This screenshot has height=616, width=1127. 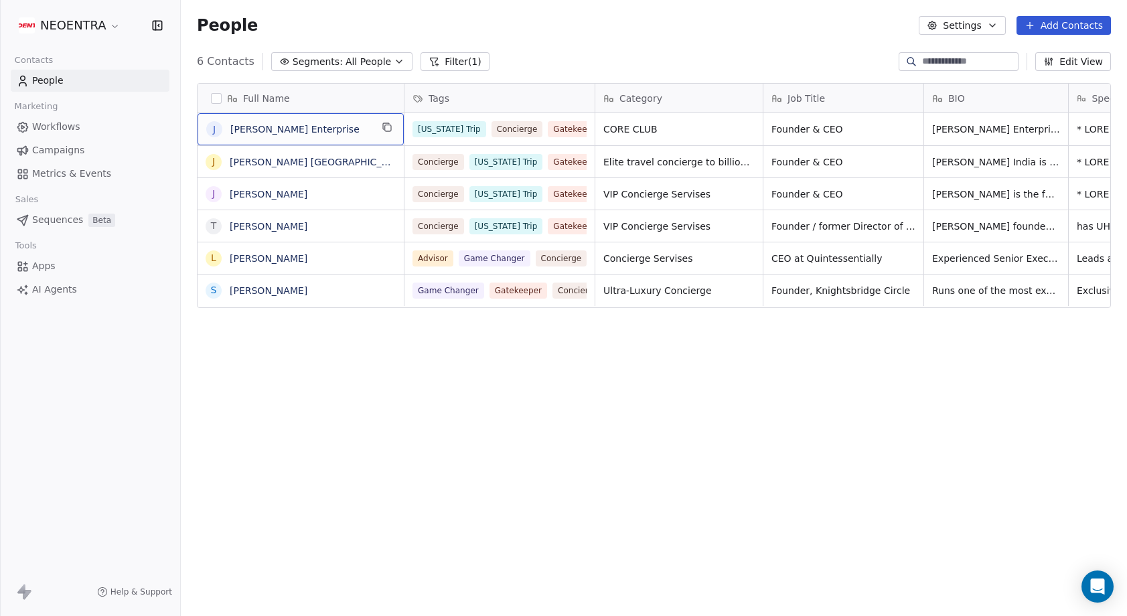 What do you see at coordinates (267, 98) in the screenshot?
I see `span: Full Name` at bounding box center [267, 98].